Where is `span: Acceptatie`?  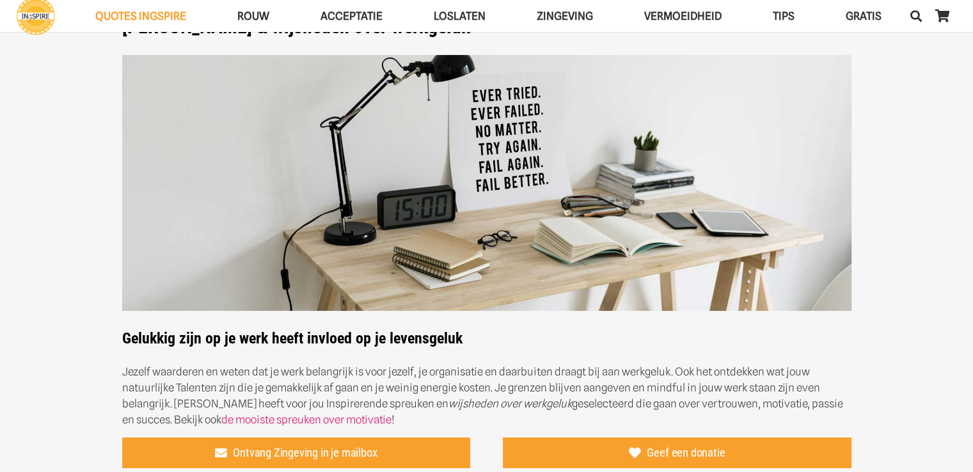 span: Acceptatie is located at coordinates (351, 16).